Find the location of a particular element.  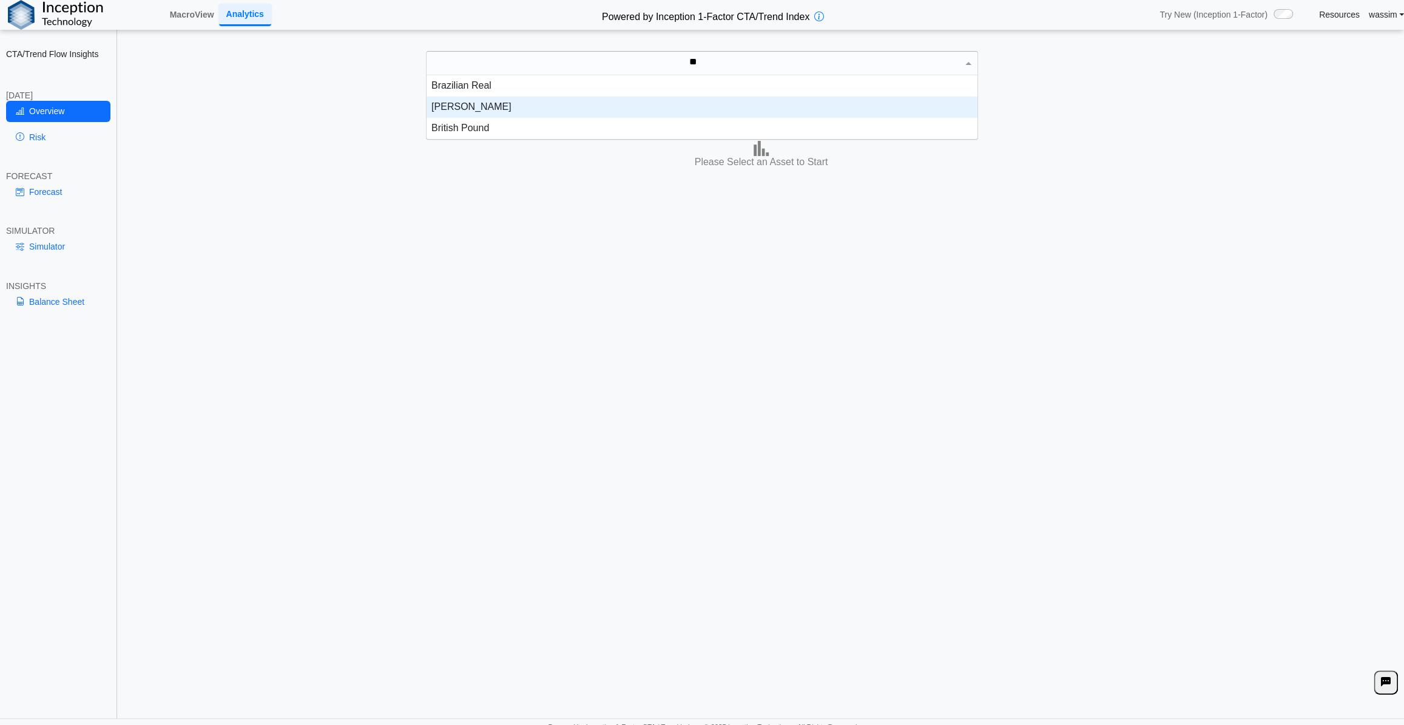

a: Analytics is located at coordinates (245, 15).